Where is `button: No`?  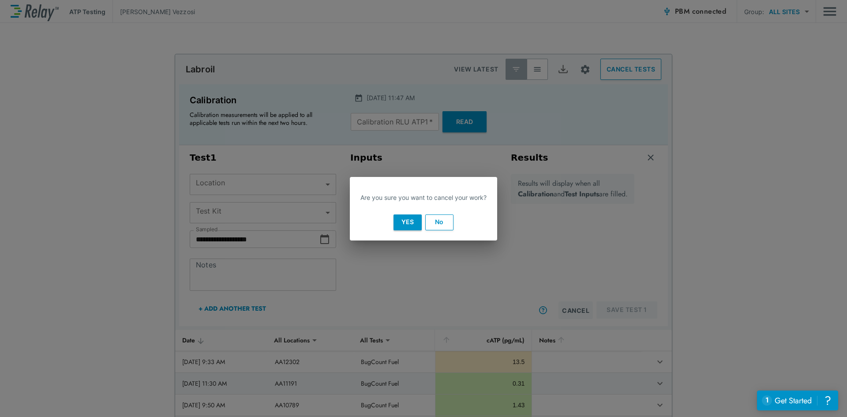 button: No is located at coordinates (439, 222).